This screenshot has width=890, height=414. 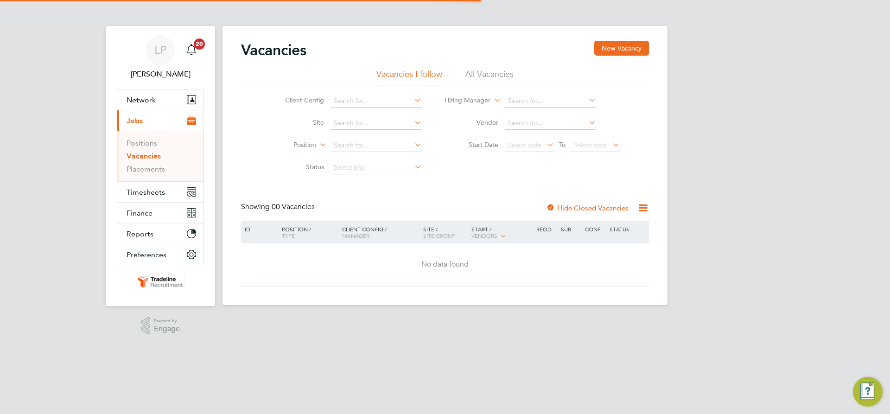 I want to click on span: Type, so click(x=288, y=235).